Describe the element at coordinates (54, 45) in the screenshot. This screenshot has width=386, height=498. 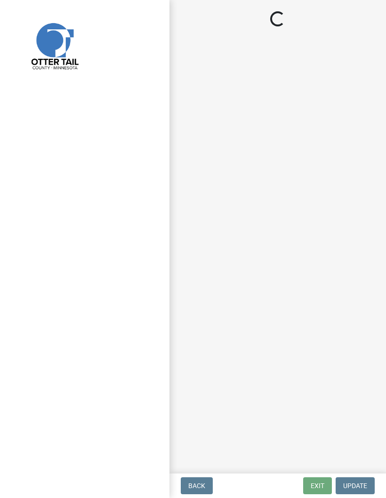
I see `img: Otter Tail County, Minnesota` at that location.